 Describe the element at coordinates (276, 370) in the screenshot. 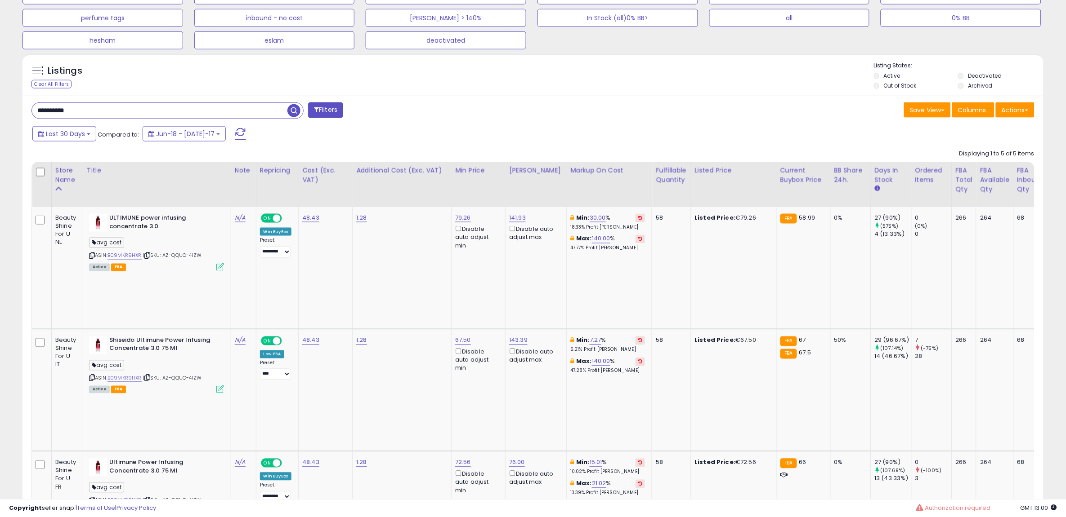

I see `div: Preset:` at that location.